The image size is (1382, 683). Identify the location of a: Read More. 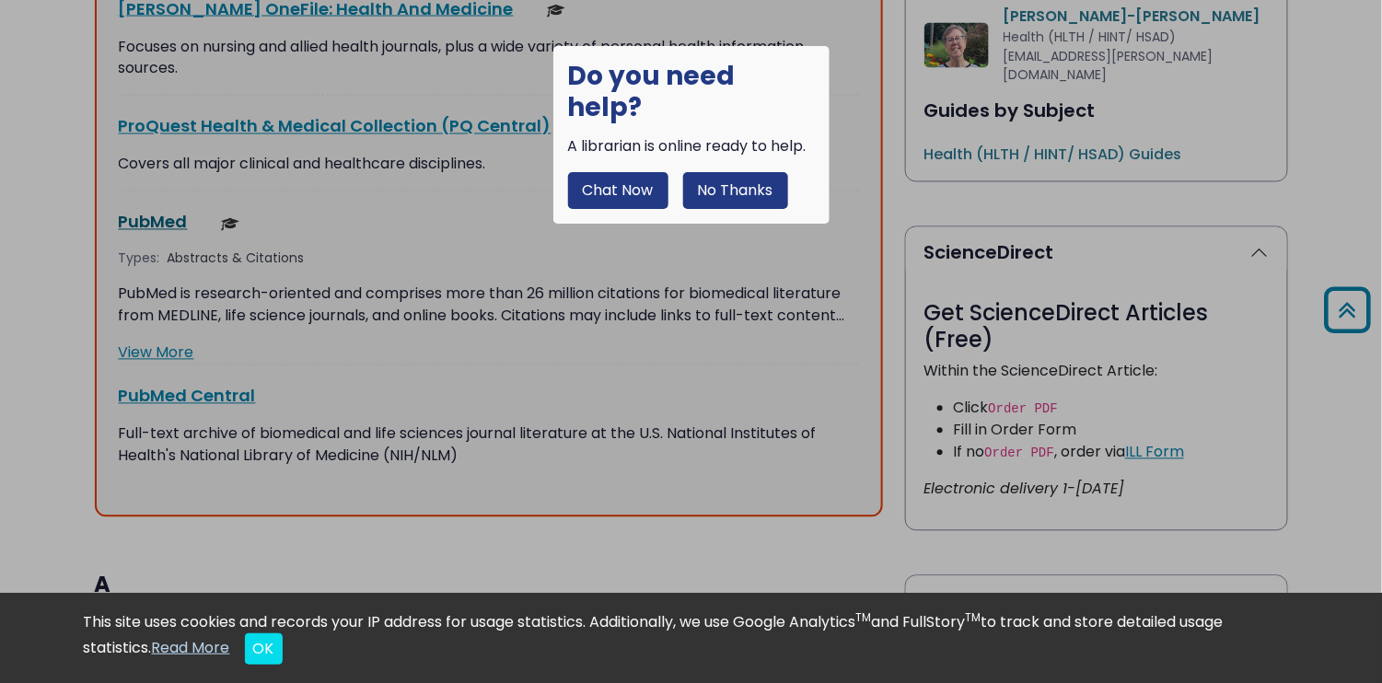
(191, 647).